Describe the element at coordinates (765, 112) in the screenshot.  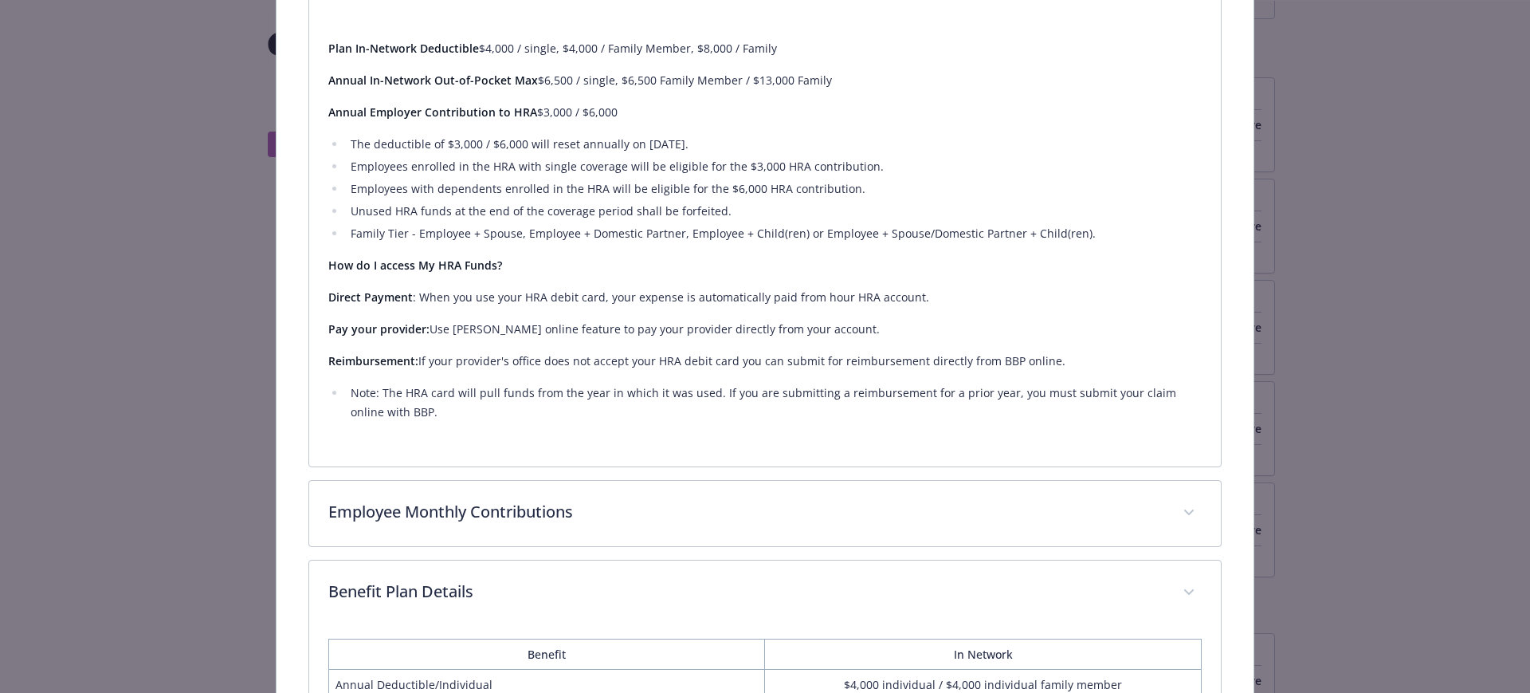
I see `p: $3,000 / $6,000` at that location.